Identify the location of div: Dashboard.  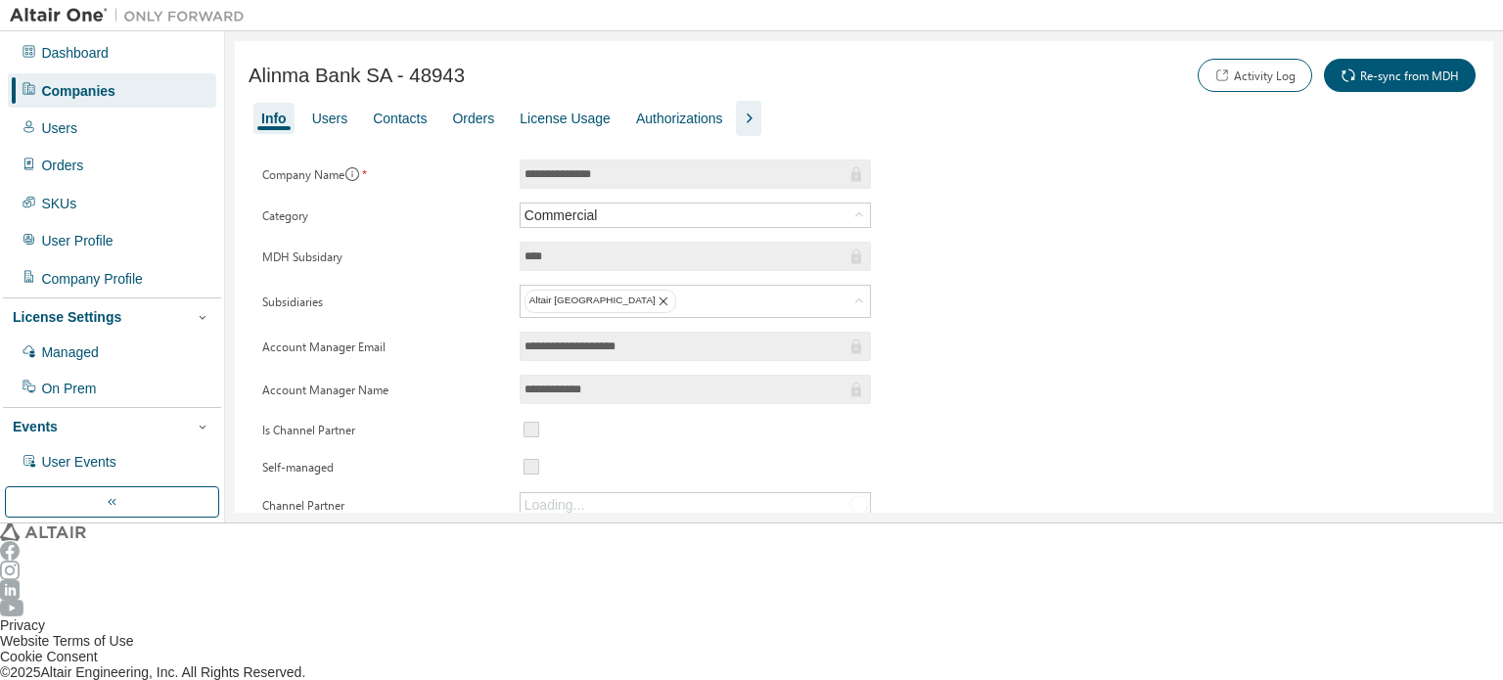
(74, 53).